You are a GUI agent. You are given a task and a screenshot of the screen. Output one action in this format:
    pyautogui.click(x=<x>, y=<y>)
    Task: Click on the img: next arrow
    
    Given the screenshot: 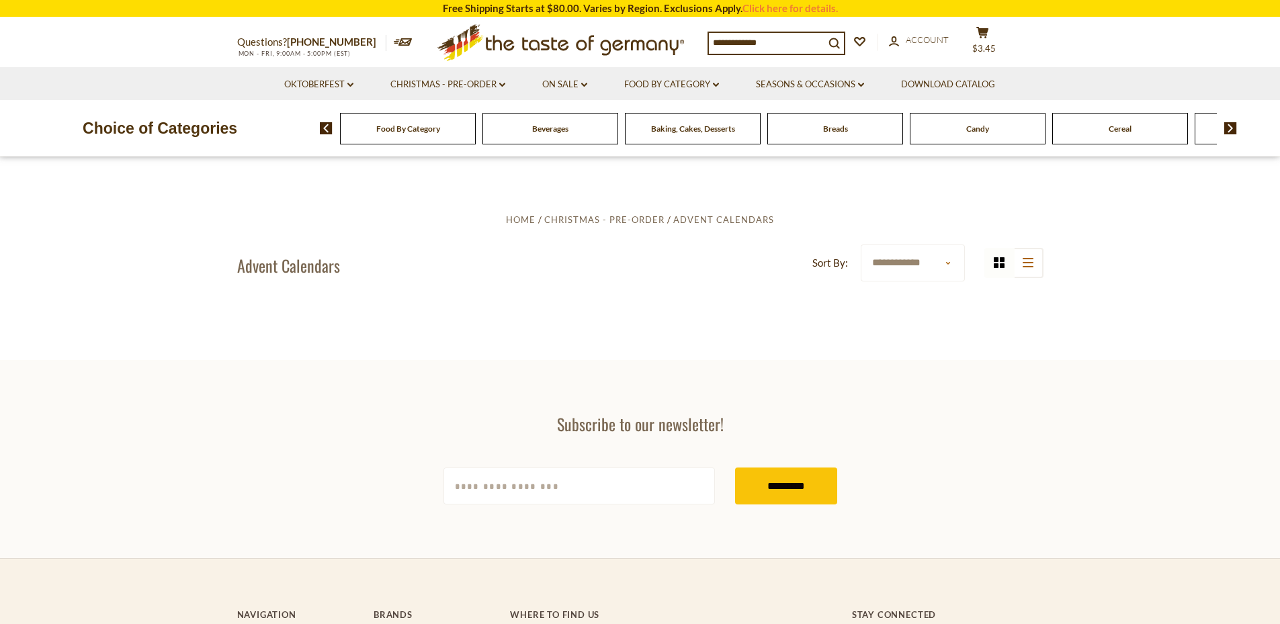 What is the action you would take?
    pyautogui.click(x=1230, y=128)
    